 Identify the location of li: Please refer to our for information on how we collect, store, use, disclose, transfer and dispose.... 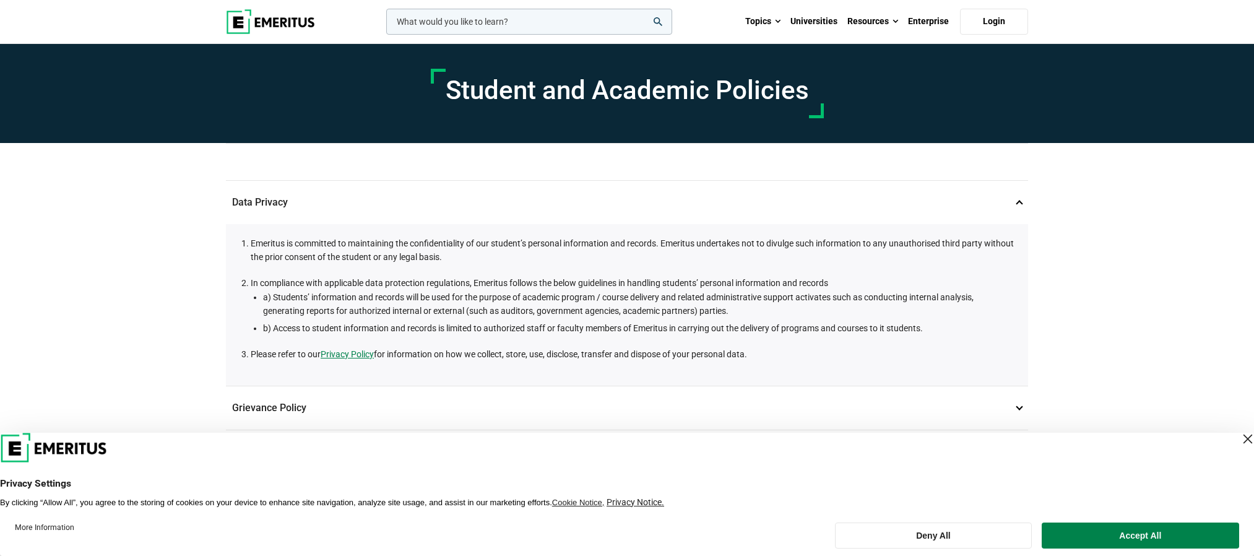
(633, 354).